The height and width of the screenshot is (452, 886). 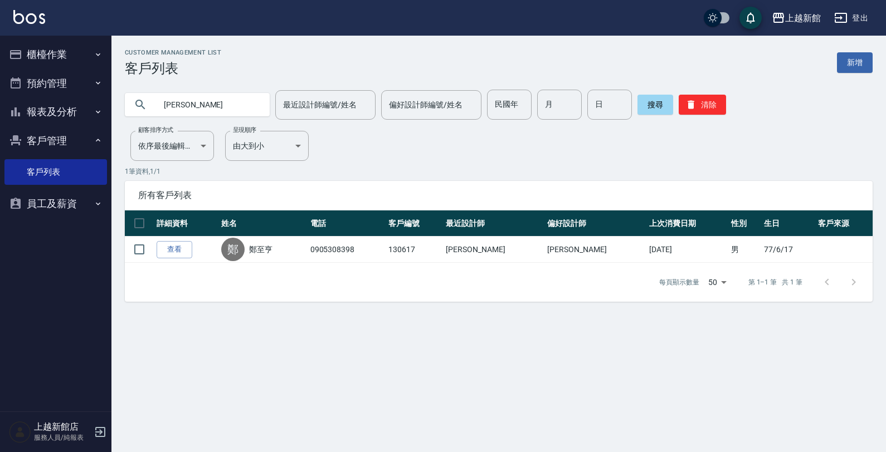 What do you see at coordinates (803, 18) in the screenshot?
I see `div: 上越新館` at bounding box center [803, 18].